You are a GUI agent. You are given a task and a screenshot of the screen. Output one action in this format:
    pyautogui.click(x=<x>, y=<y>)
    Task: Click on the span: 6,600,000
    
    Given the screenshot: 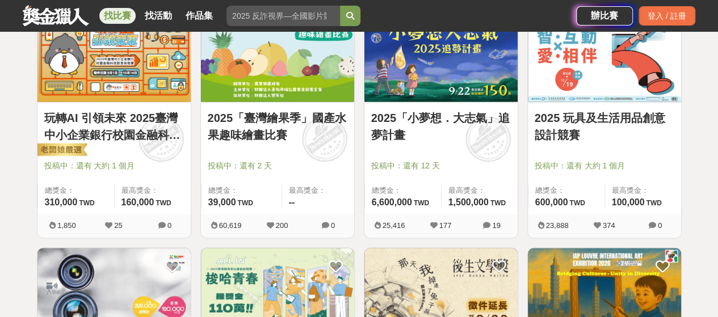 What is the action you would take?
    pyautogui.click(x=392, y=201)
    